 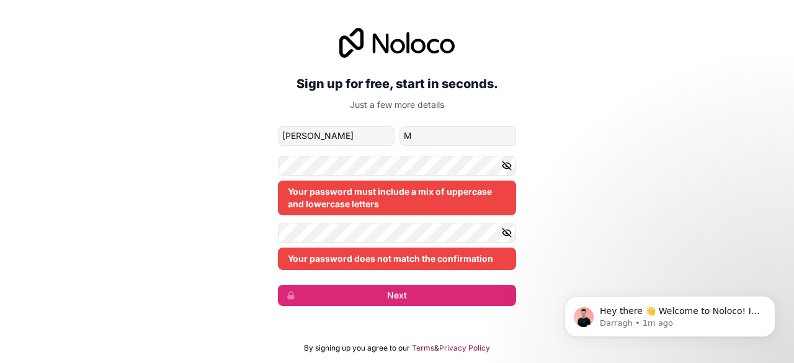 What do you see at coordinates (38, 47) in the screenshot?
I see `img: Profile image for Darragh` at bounding box center [38, 47].